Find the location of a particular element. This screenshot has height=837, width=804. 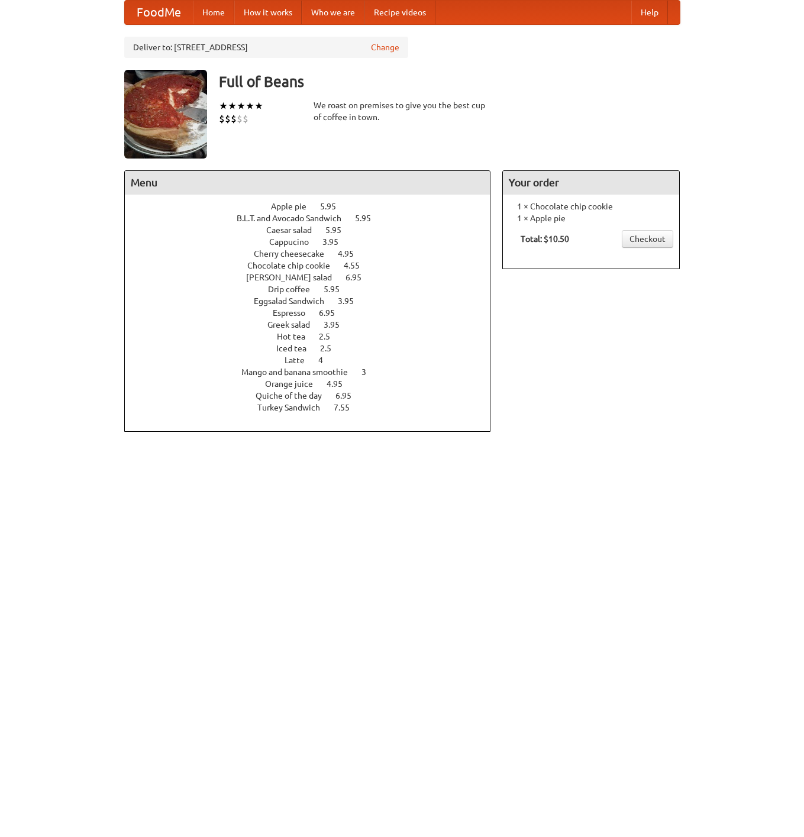

a: How it works is located at coordinates (268, 12).